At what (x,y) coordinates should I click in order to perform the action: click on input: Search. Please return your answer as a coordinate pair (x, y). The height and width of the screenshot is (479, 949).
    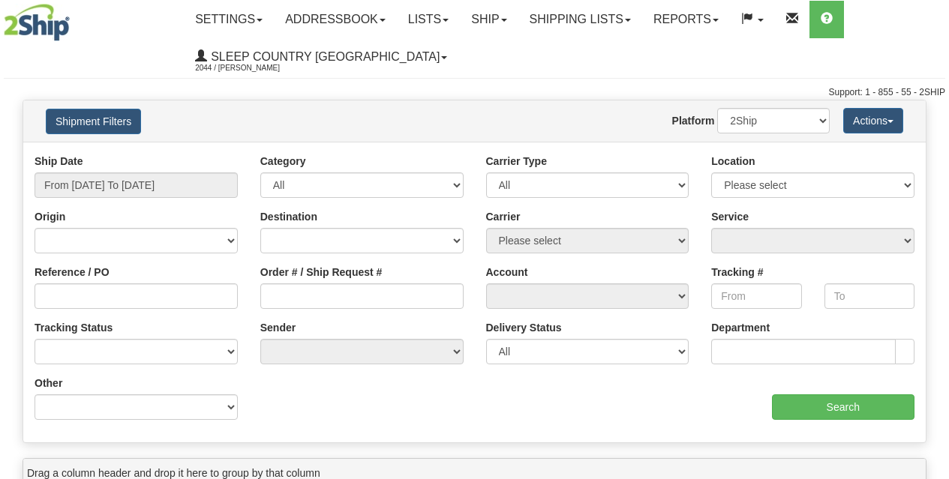
    Looking at the image, I should click on (843, 407).